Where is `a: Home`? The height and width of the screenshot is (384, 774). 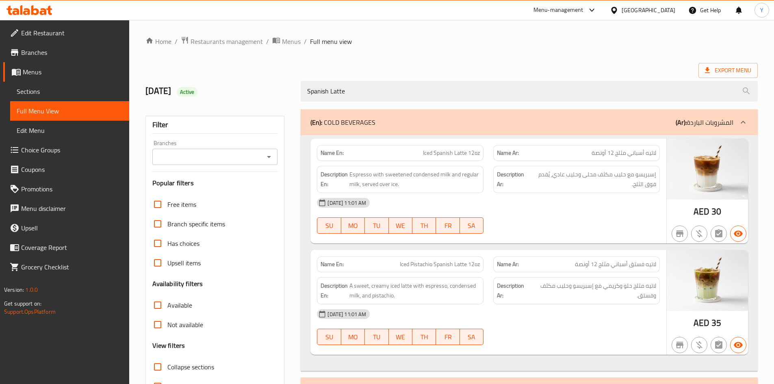
a: Home is located at coordinates (158, 41).